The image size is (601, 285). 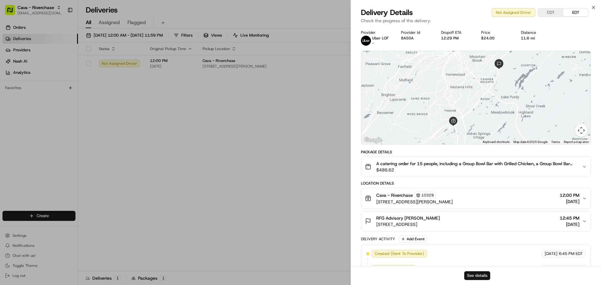 What do you see at coordinates (476, 183) in the screenshot?
I see `div: Location Details` at bounding box center [476, 183].